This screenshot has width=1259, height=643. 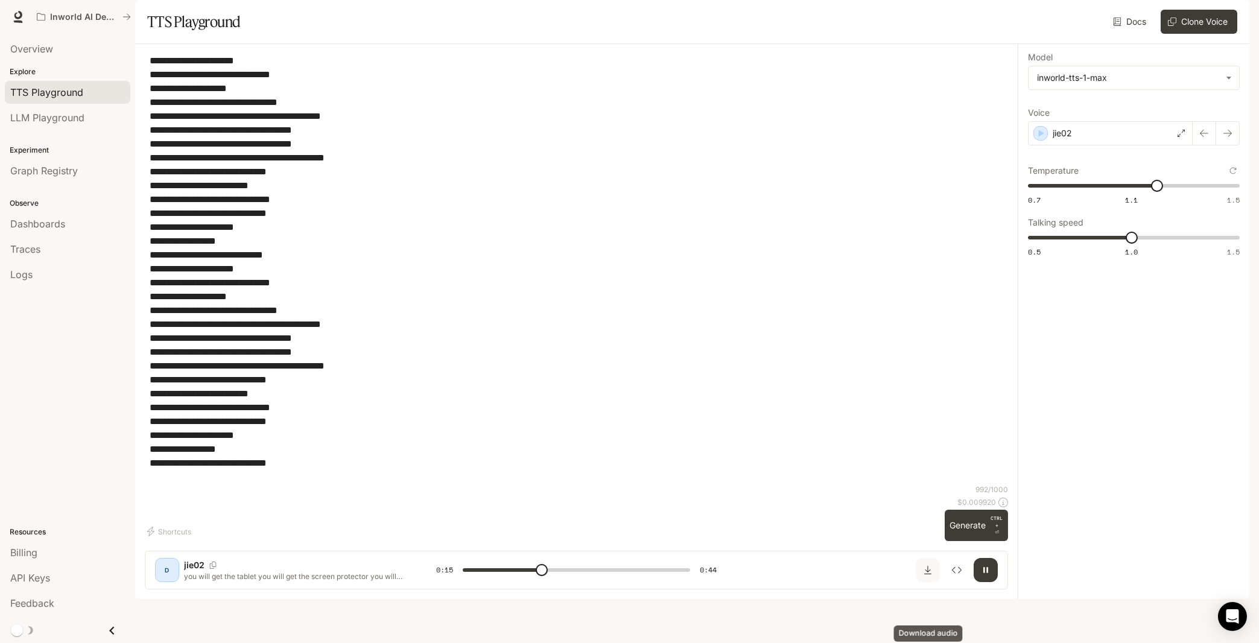 I want to click on p: Talking speed, so click(x=1055, y=223).